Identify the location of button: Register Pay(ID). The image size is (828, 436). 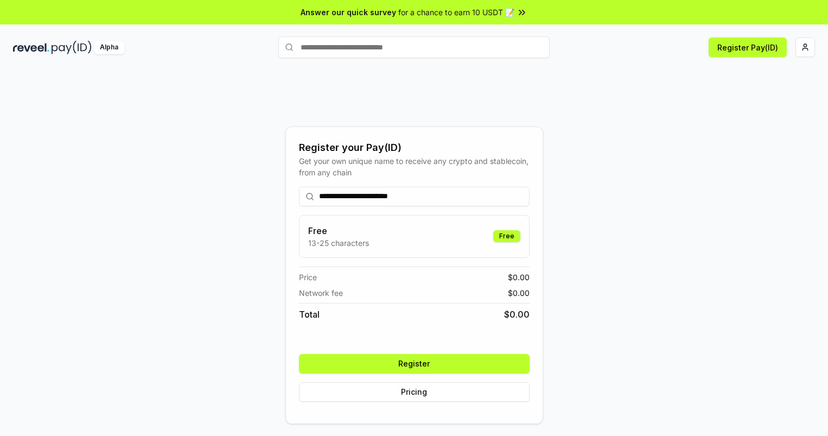
(747, 47).